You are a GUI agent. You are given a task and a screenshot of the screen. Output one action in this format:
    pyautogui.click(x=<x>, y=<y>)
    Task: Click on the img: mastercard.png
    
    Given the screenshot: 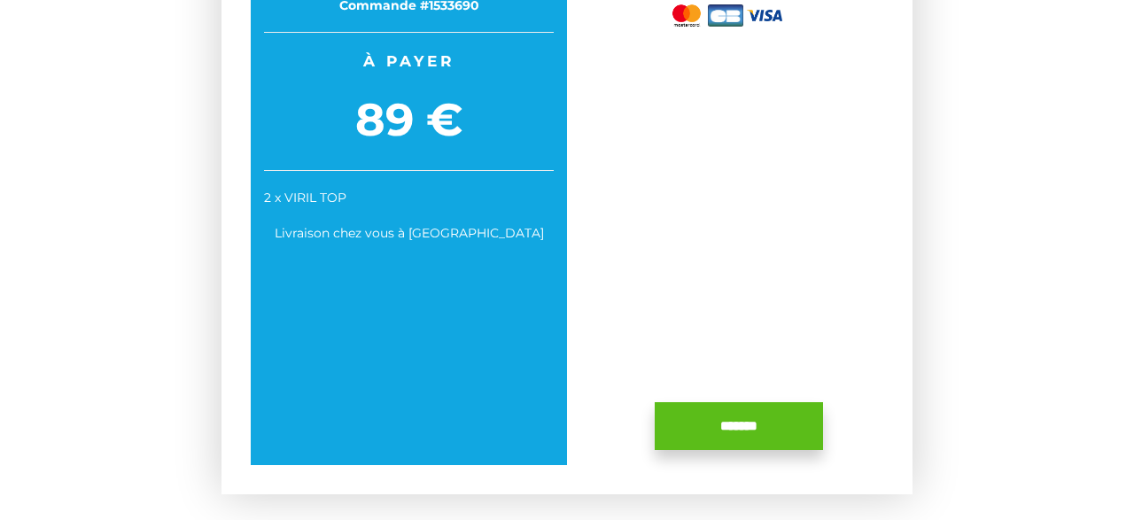 What is the action you would take?
    pyautogui.click(x=686, y=15)
    